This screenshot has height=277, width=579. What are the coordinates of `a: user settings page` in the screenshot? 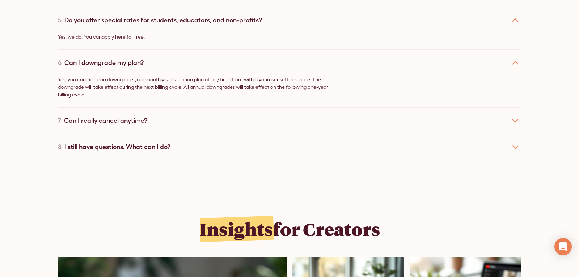 It's located at (289, 80).